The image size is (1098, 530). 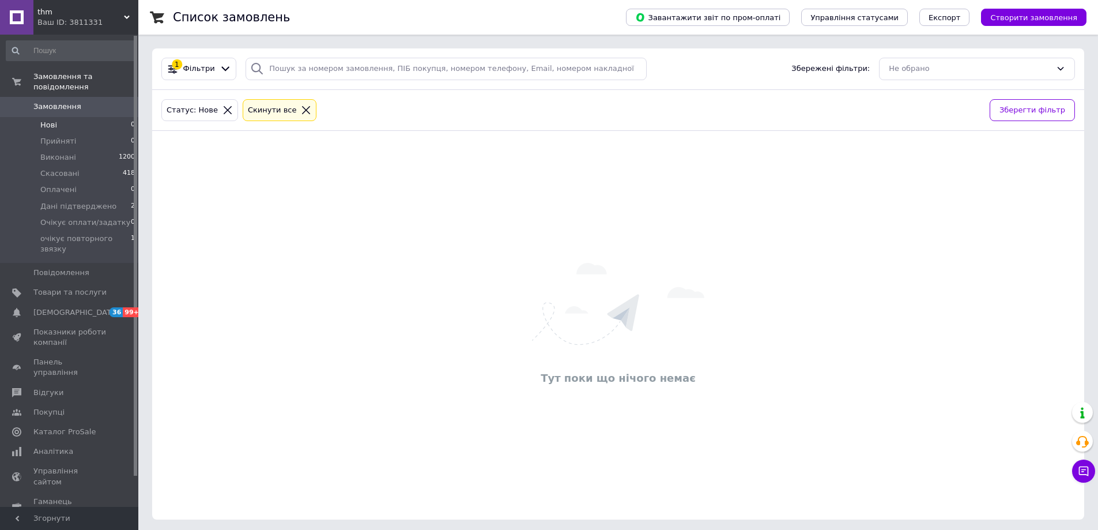 I want to click on span: Нові, so click(x=48, y=125).